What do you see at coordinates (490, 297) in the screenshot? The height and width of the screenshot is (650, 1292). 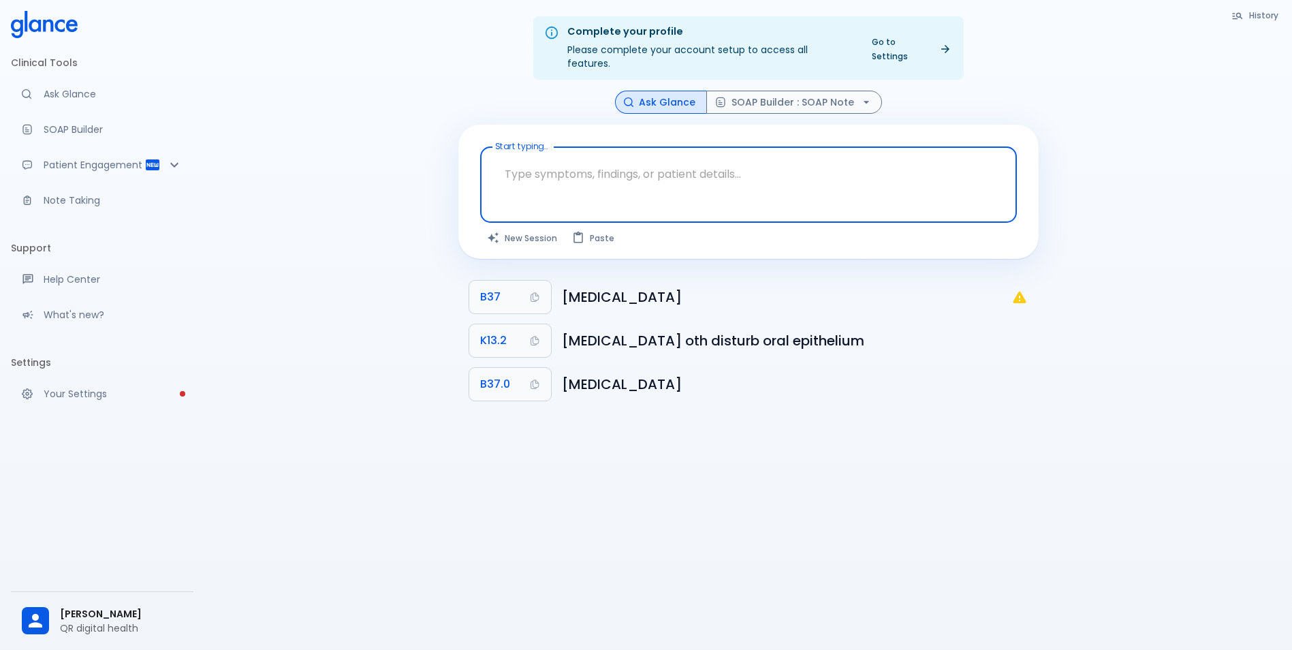 I see `span: B37` at bounding box center [490, 297].